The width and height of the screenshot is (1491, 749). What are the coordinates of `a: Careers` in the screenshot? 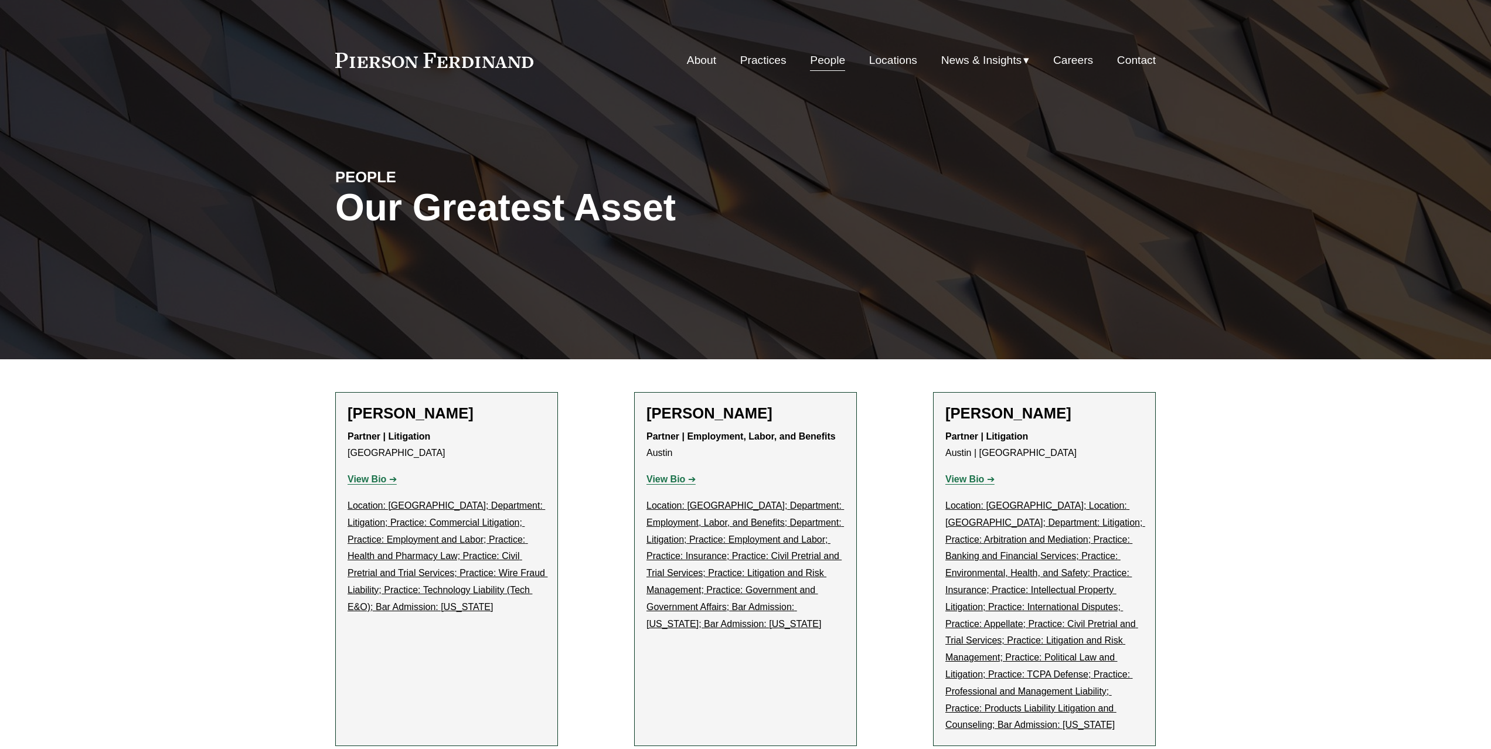 It's located at (1073, 60).